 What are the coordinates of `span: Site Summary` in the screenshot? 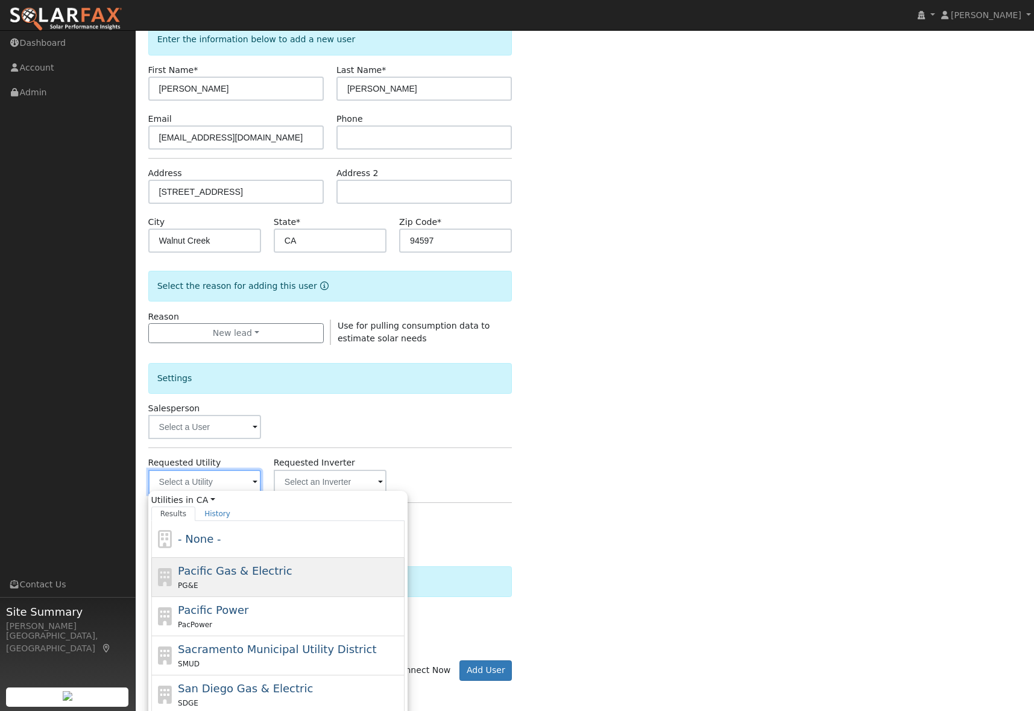 It's located at (68, 612).